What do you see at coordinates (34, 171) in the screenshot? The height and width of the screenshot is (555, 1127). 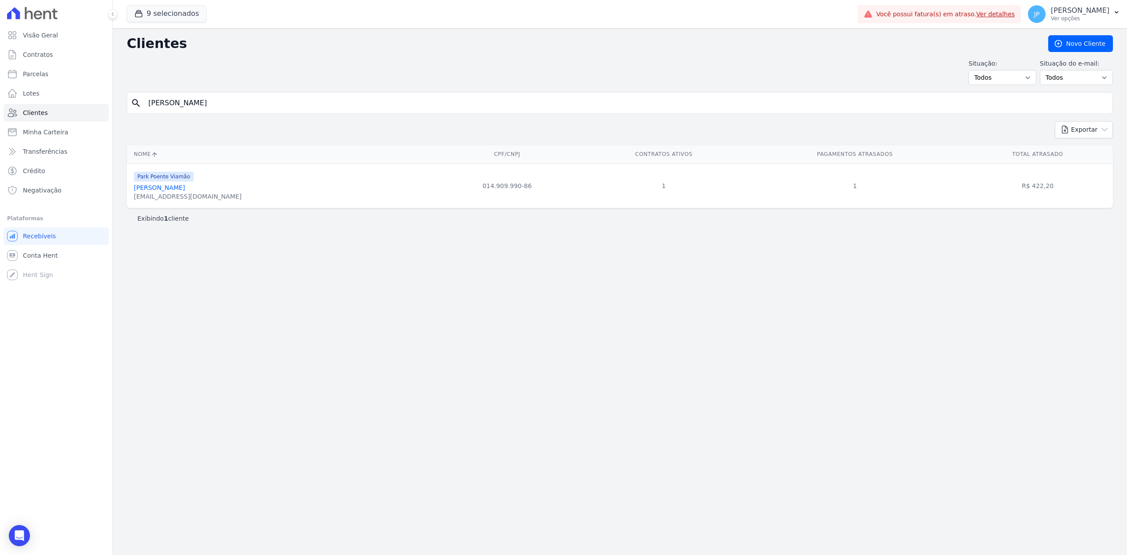 I see `span: Crédito` at bounding box center [34, 171].